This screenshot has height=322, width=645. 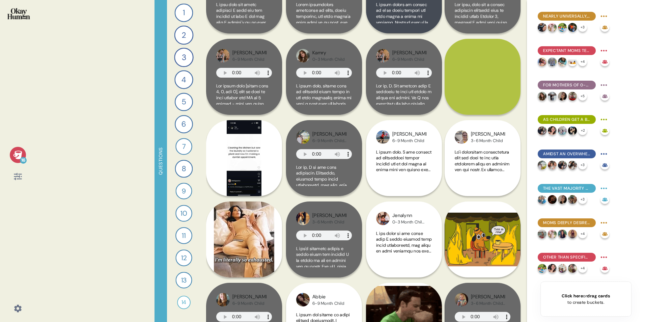 What do you see at coordinates (566, 119) in the screenshot?
I see `span: As children get a bit older, the perceived "best start" gap between breast milk & formula shrinks...` at bounding box center [566, 119].